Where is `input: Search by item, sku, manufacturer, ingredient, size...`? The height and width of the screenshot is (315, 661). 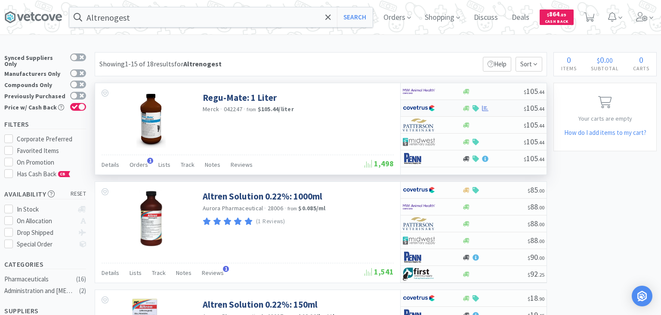 input: Search by item, sku, manufacturer, ingredient, size... is located at coordinates (221, 17).